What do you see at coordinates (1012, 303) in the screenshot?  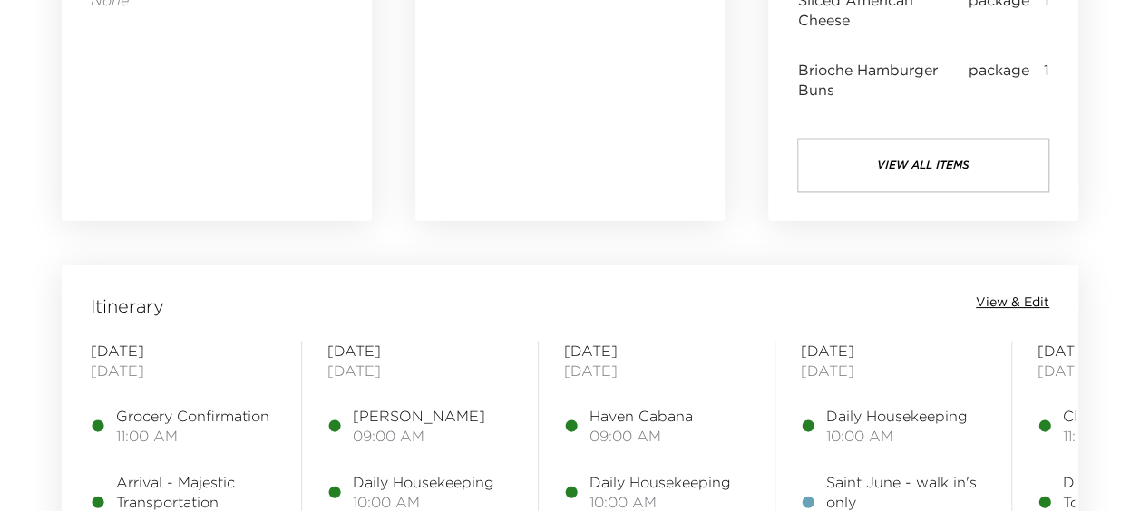 I see `span: View & Edit` at bounding box center [1012, 303].